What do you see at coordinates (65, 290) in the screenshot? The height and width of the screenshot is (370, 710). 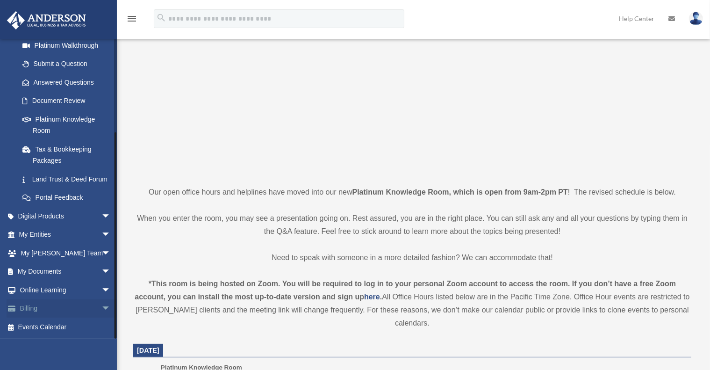 I see `a: Online Learningarrow_drop_down` at bounding box center [65, 290].